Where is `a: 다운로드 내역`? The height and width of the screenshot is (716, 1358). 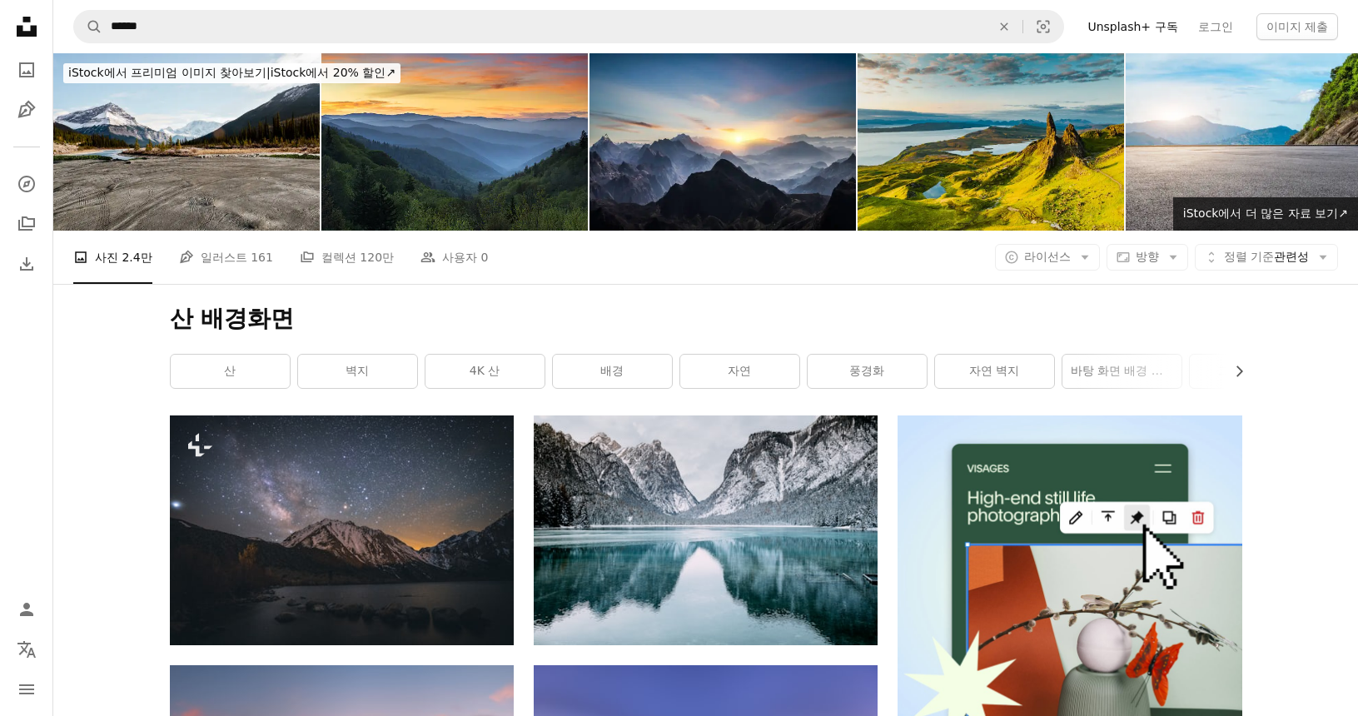
a: 다운로드 내역 is located at coordinates (27, 264).